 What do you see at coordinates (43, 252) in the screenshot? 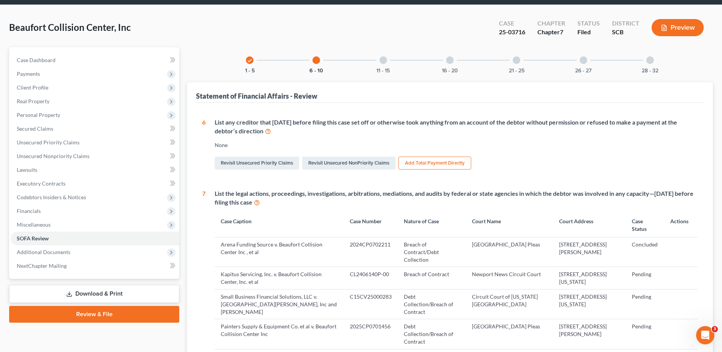
I see `span: Additional Documents` at bounding box center [43, 252].